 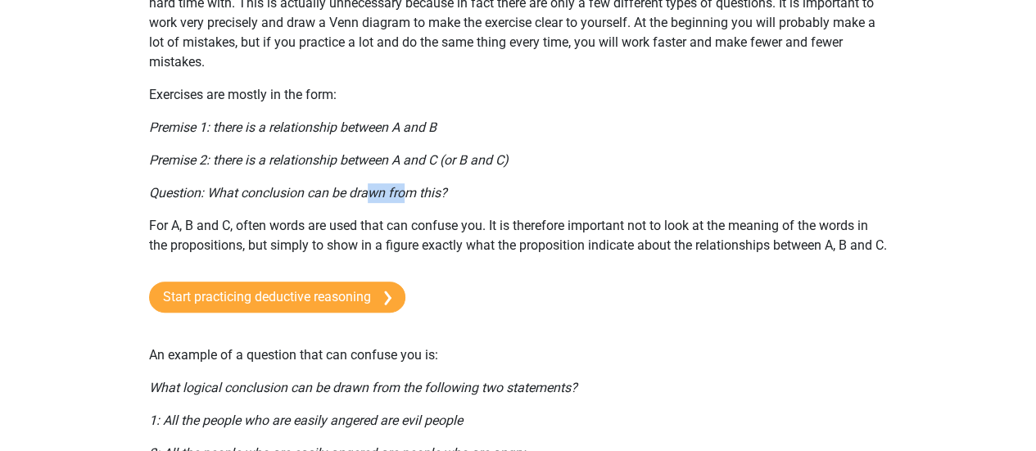 What do you see at coordinates (363, 387) in the screenshot?
I see `i: What logical conclusion can be drawn from the following two statements?` at bounding box center [363, 387].